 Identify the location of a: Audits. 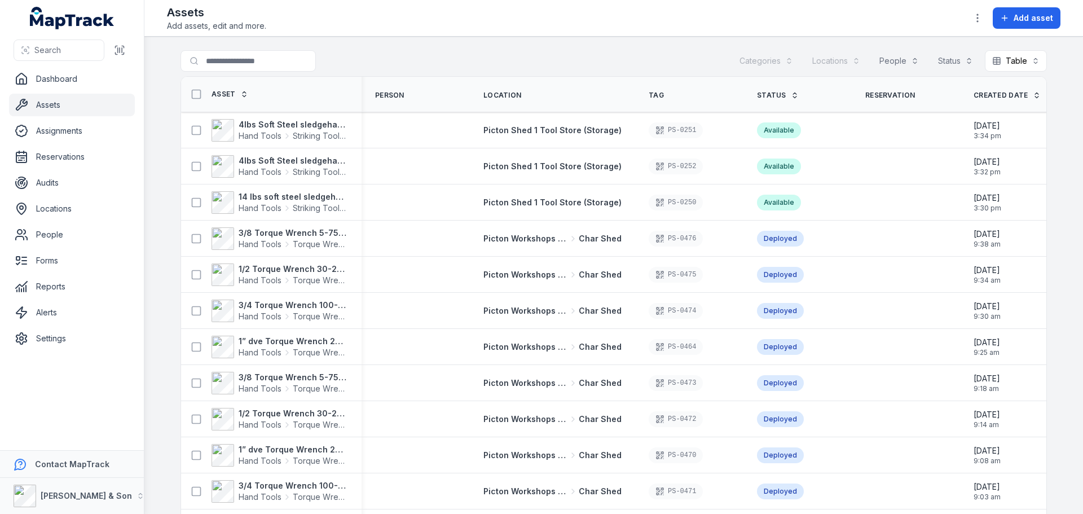
(72, 183).